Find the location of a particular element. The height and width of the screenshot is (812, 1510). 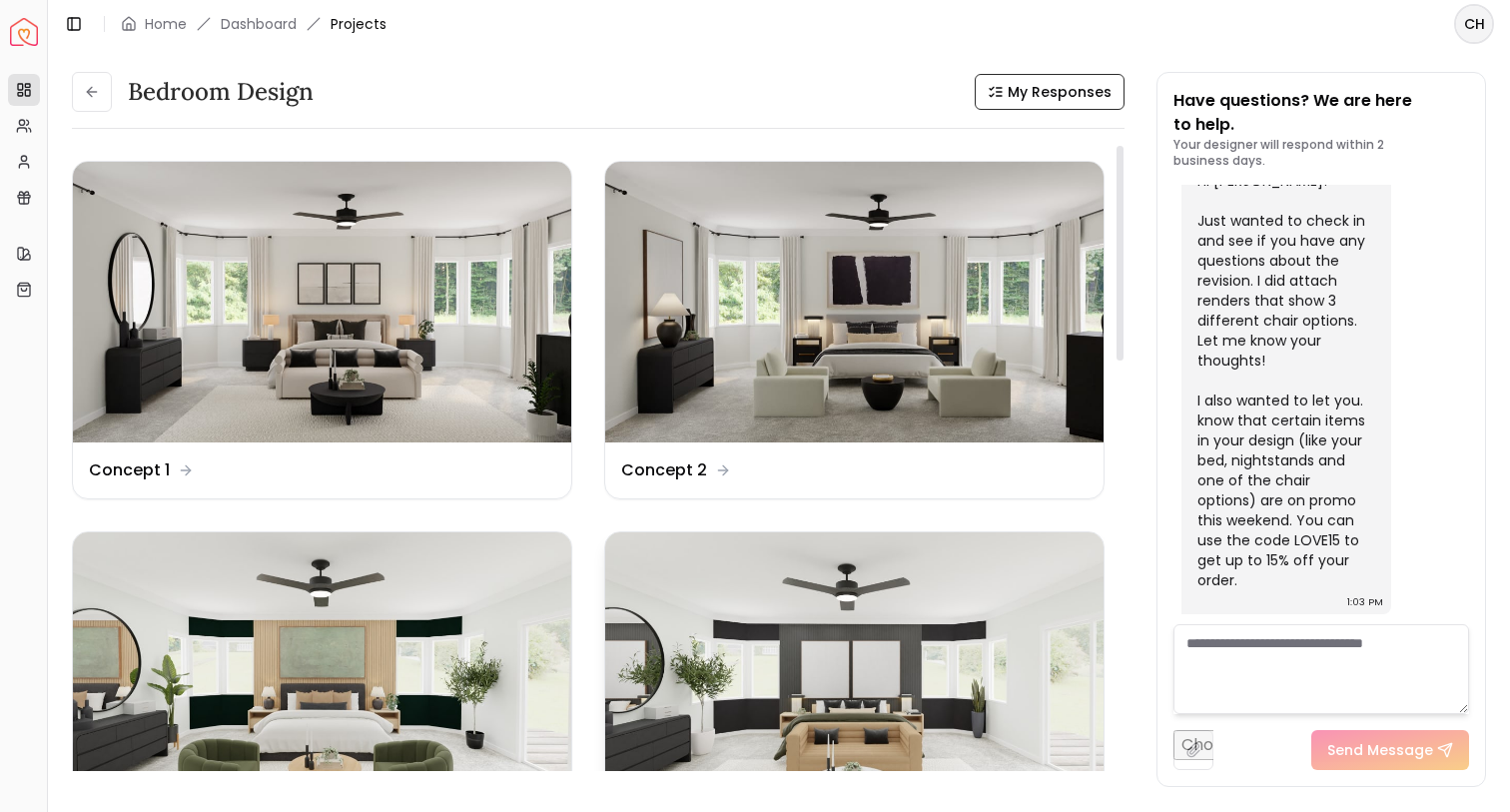

p: Your designer will respond within 2 business days. is located at coordinates (1321, 153).